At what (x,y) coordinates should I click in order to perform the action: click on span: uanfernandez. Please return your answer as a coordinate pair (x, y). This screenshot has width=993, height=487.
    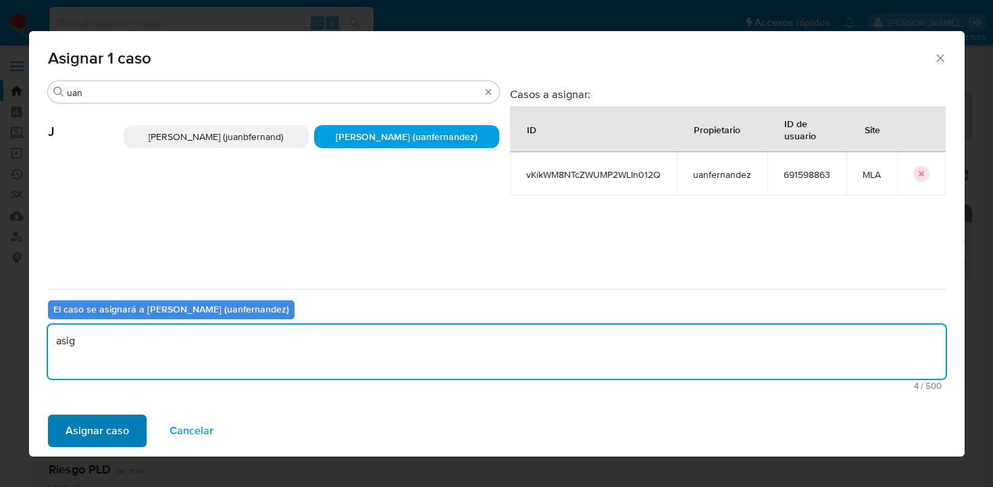
    Looking at the image, I should click on (722, 174).